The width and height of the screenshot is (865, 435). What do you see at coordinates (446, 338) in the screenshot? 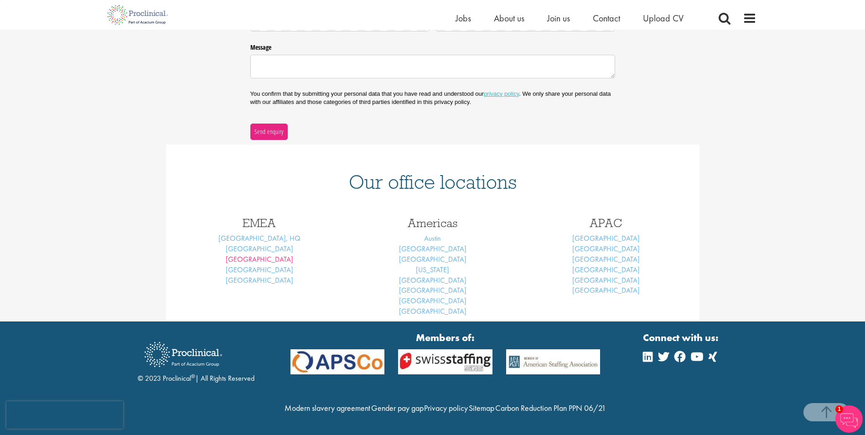
I see `strong: Members of:` at bounding box center [446, 338].